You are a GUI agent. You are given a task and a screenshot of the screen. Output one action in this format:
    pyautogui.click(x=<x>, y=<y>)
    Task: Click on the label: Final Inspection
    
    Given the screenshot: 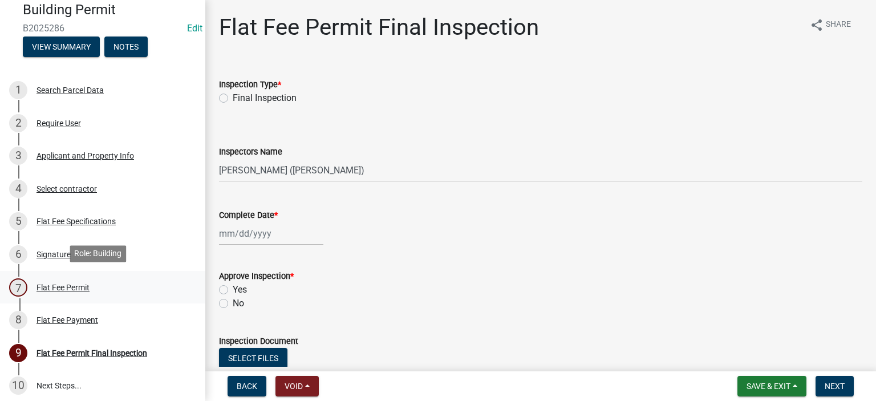 What is the action you would take?
    pyautogui.click(x=265, y=98)
    